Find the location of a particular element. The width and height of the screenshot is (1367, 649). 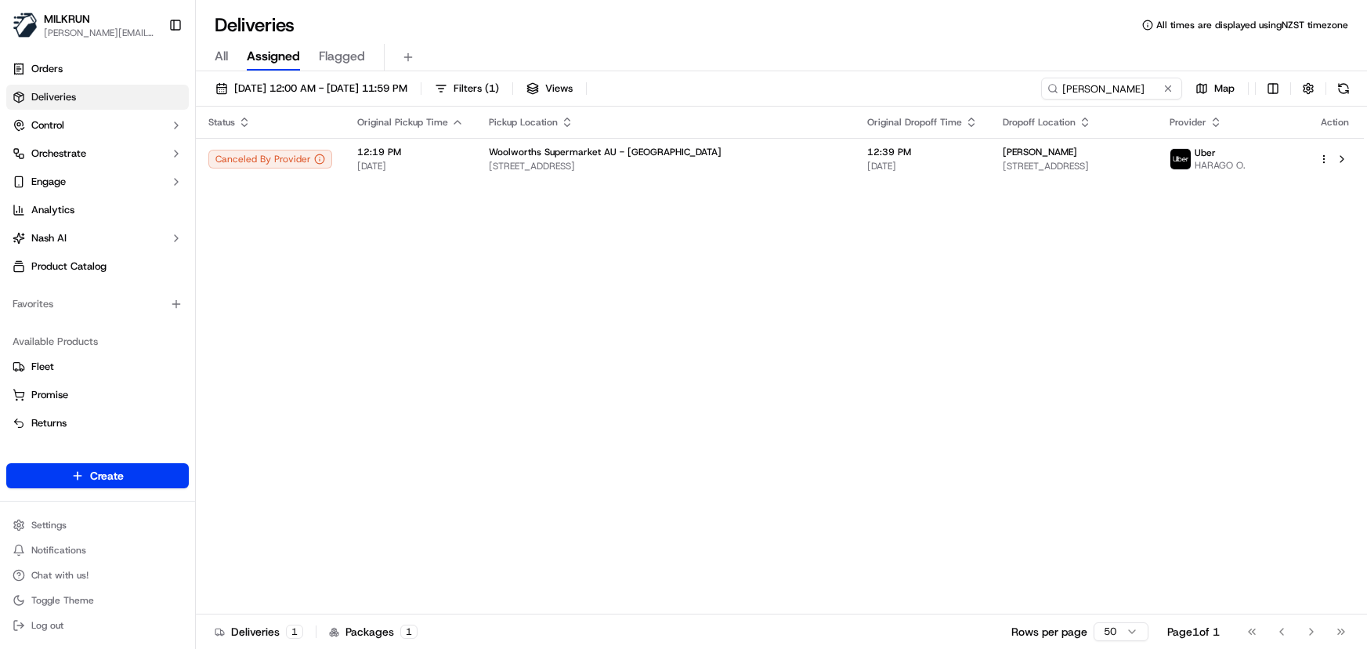

div: Packages is located at coordinates (373, 631).